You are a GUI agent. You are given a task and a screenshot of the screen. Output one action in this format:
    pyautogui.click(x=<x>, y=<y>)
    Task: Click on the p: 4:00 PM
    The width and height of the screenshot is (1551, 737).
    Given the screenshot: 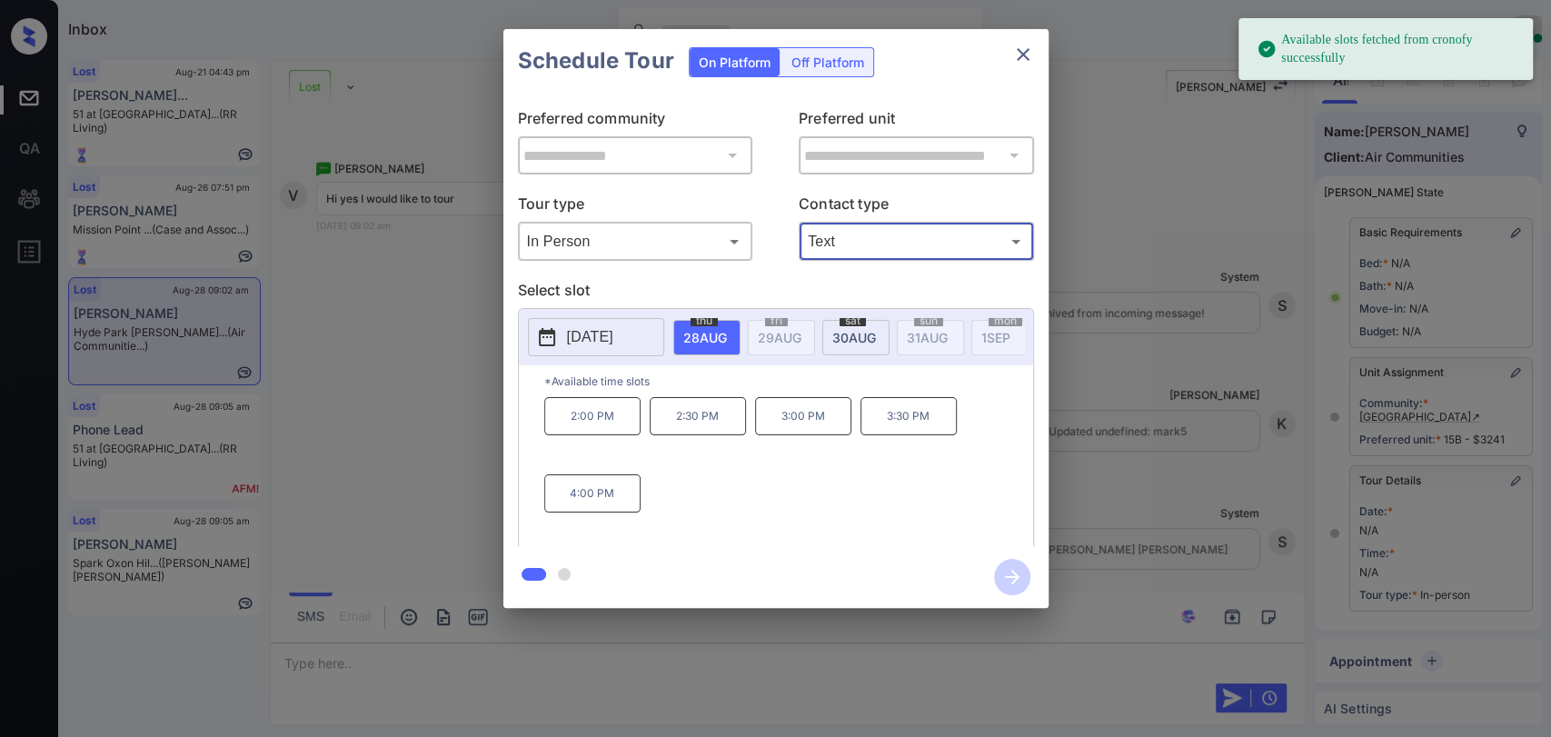 What is the action you would take?
    pyautogui.click(x=592, y=493)
    